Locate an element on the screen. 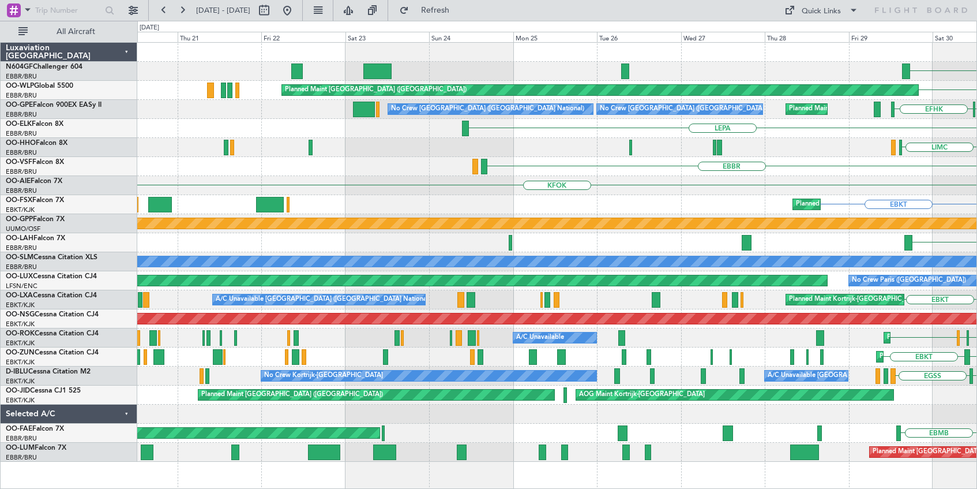 This screenshot has width=977, height=489. span: OO-ZUN is located at coordinates (20, 352).